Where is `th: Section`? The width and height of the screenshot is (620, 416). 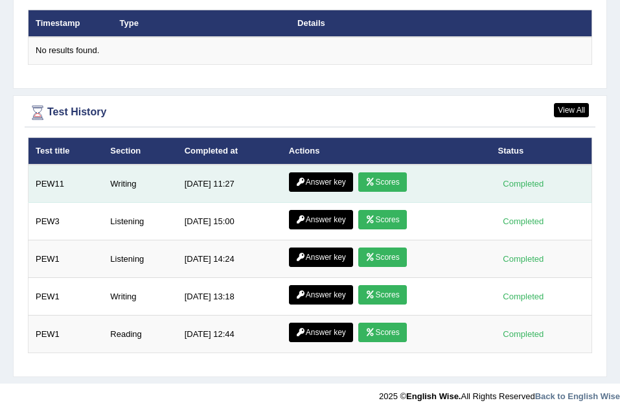 th: Section is located at coordinates (140, 151).